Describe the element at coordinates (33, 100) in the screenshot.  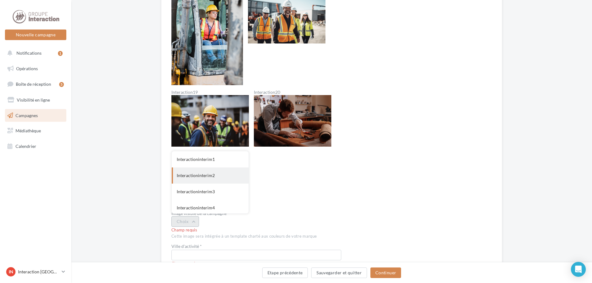
I see `span: Visibilité en ligne` at that location.